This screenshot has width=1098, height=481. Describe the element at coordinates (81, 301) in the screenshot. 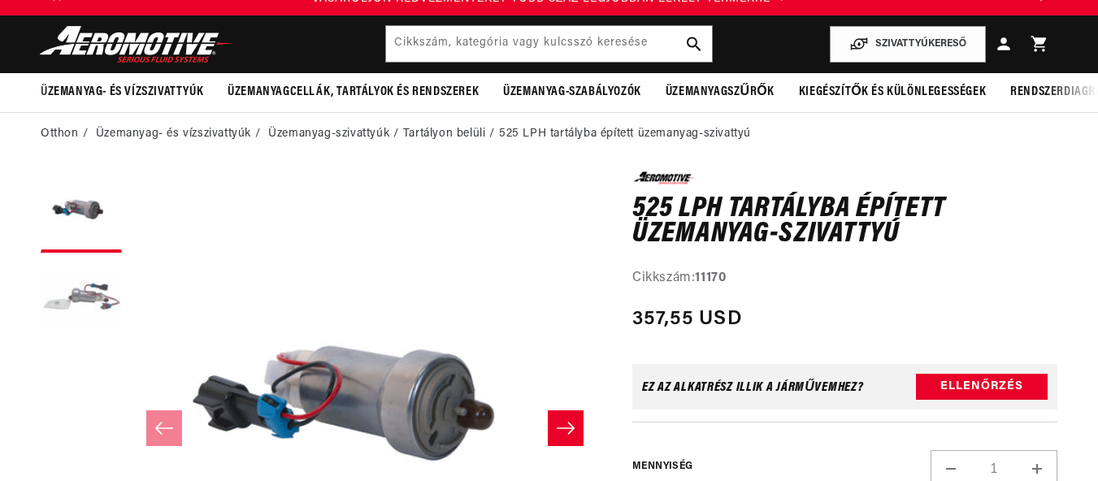

I see `button: 2. kép betöltése galéria nézetben` at that location.